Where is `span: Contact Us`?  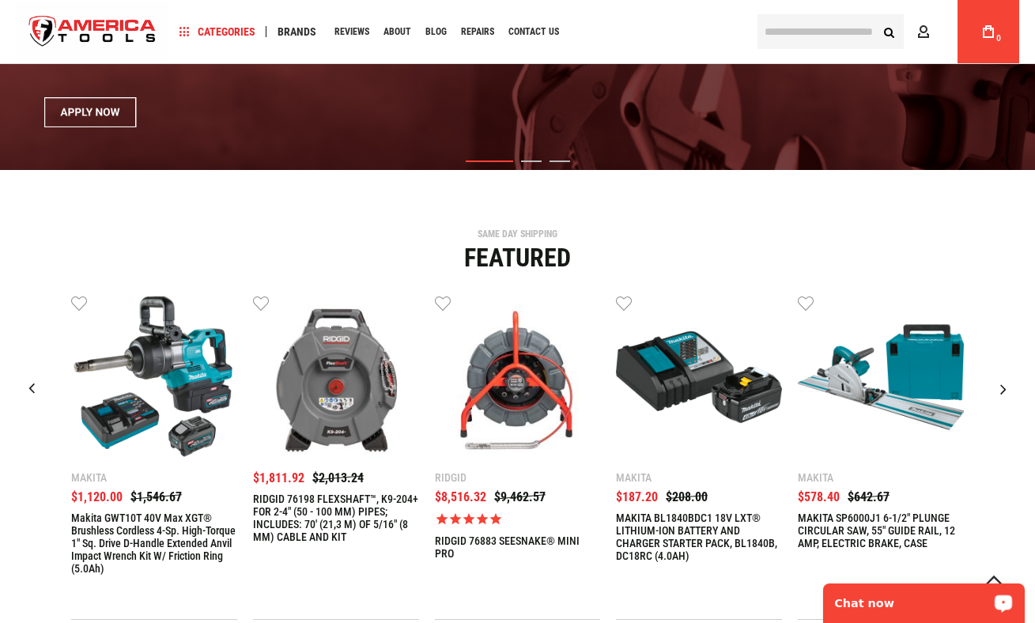
span: Contact Us is located at coordinates (534, 32).